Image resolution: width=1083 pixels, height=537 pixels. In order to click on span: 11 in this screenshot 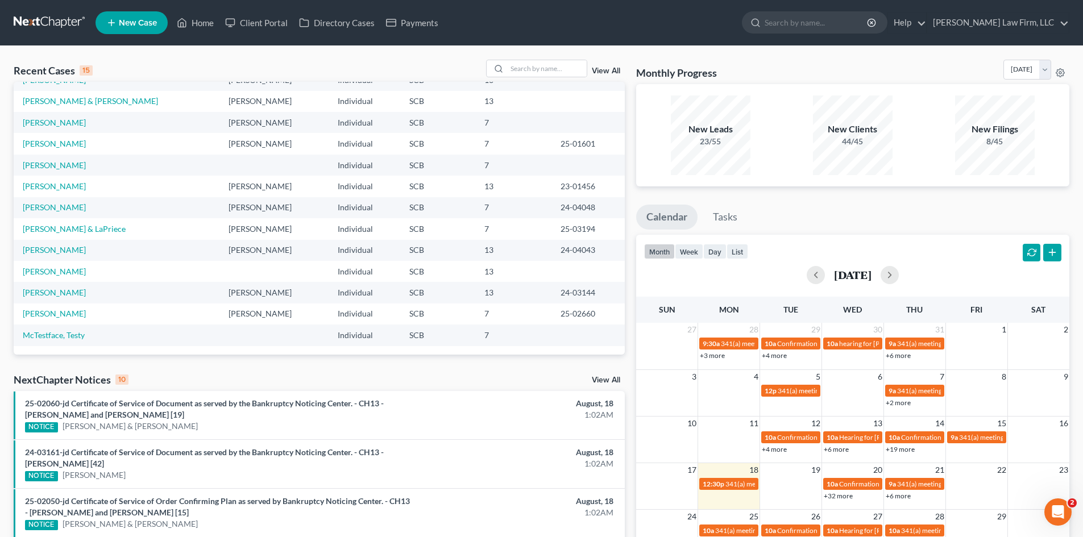, I will do `click(754, 424)`.